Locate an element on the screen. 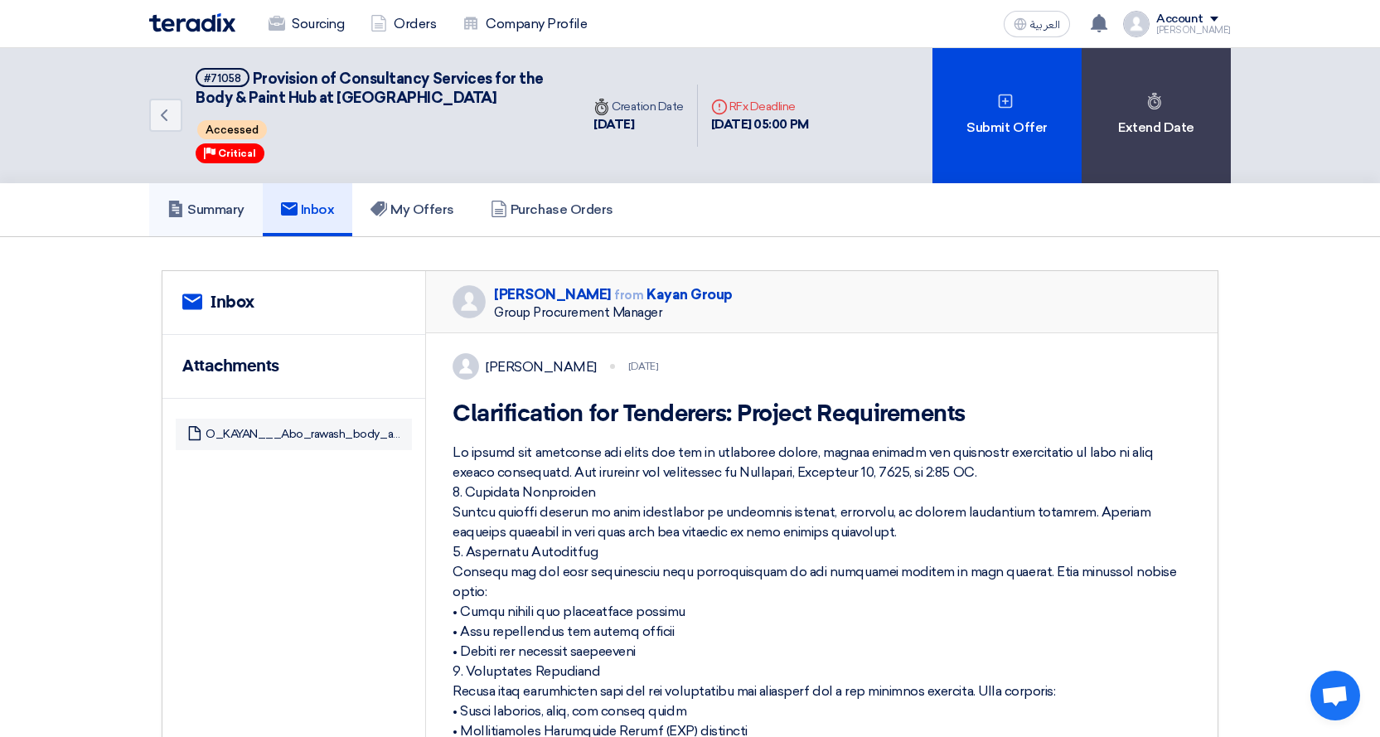 This screenshot has height=737, width=1380. span: Accessed is located at coordinates (232, 129).